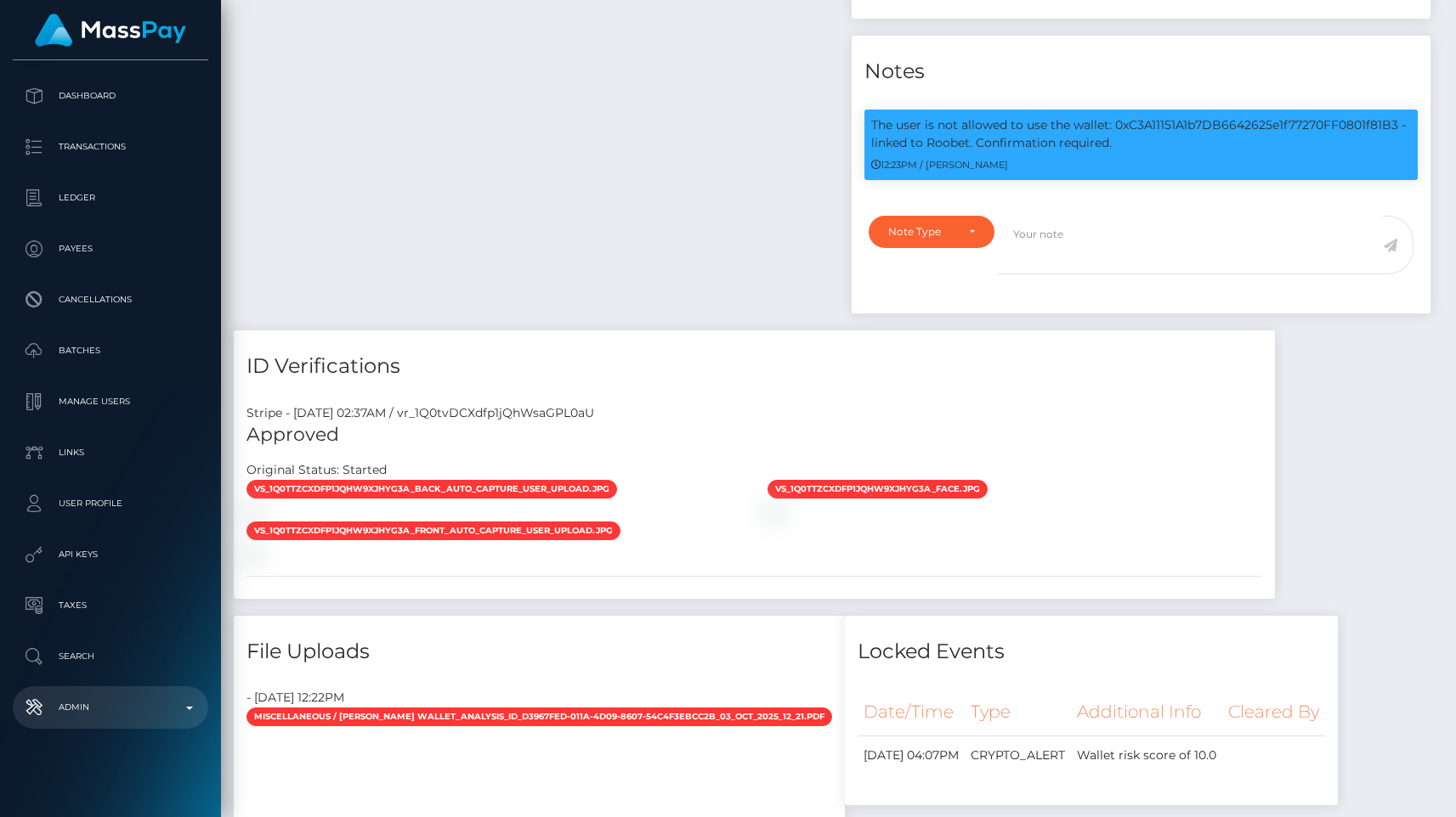 The height and width of the screenshot is (817, 1456). Describe the element at coordinates (110, 555) in the screenshot. I see `a: API Keys` at that location.